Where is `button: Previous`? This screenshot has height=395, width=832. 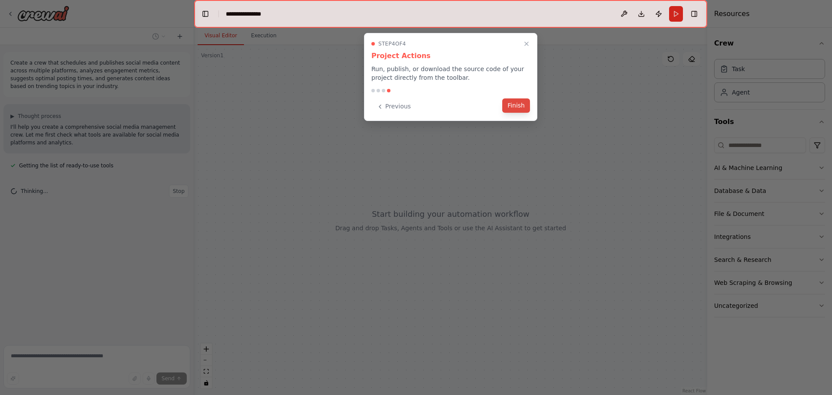
button: Previous is located at coordinates (394, 106).